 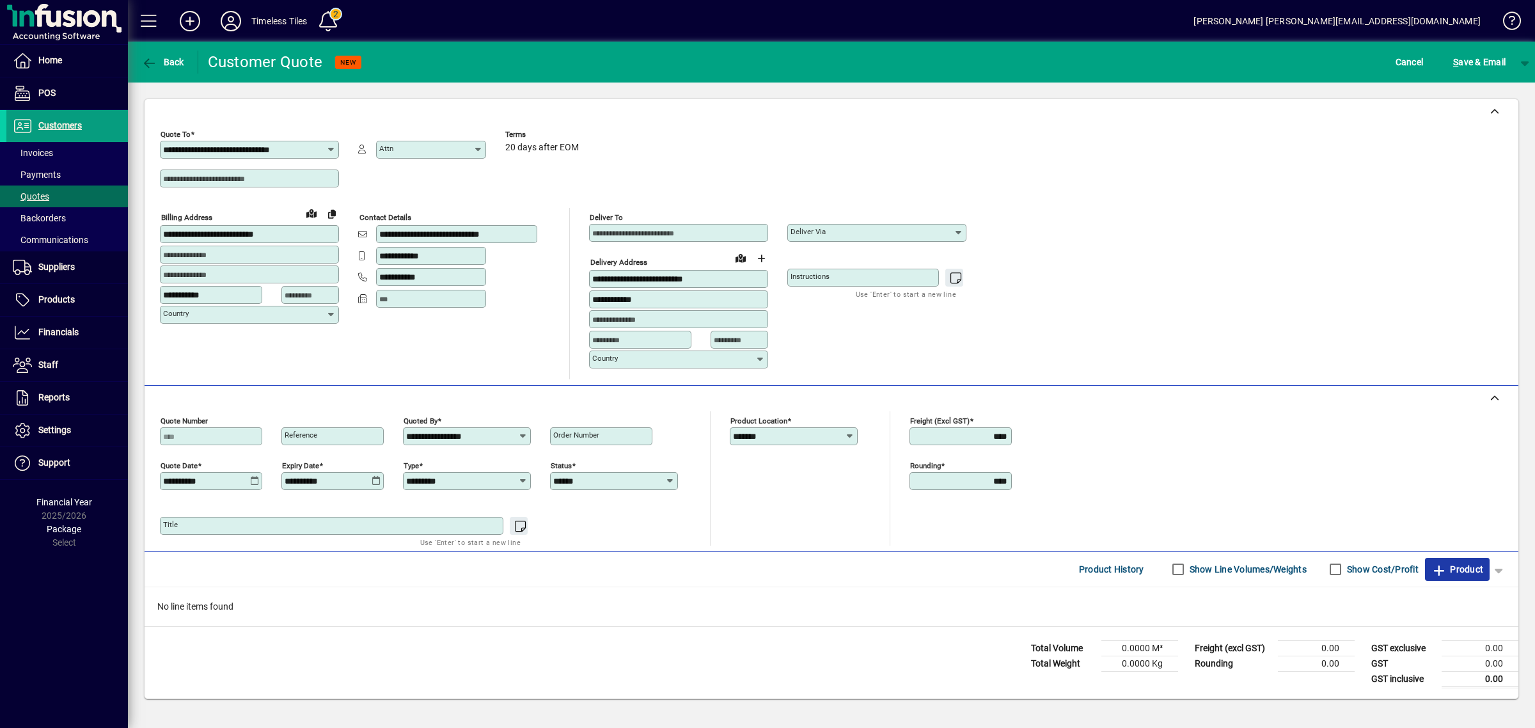 I want to click on mat-label: Quoted by, so click(x=420, y=420).